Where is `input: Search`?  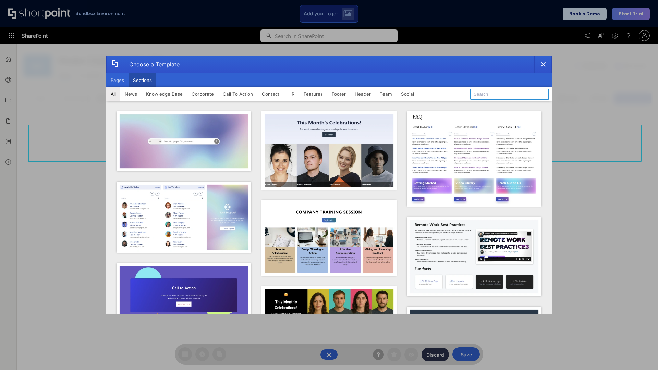 input: Search is located at coordinates (510, 94).